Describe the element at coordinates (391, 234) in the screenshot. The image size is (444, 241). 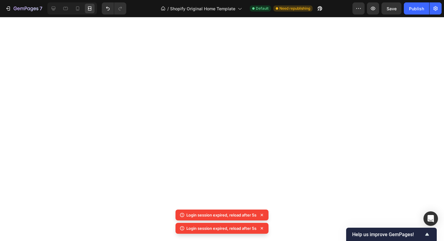
I see `button: Show survey - Help us improve GemPages!` at that location.